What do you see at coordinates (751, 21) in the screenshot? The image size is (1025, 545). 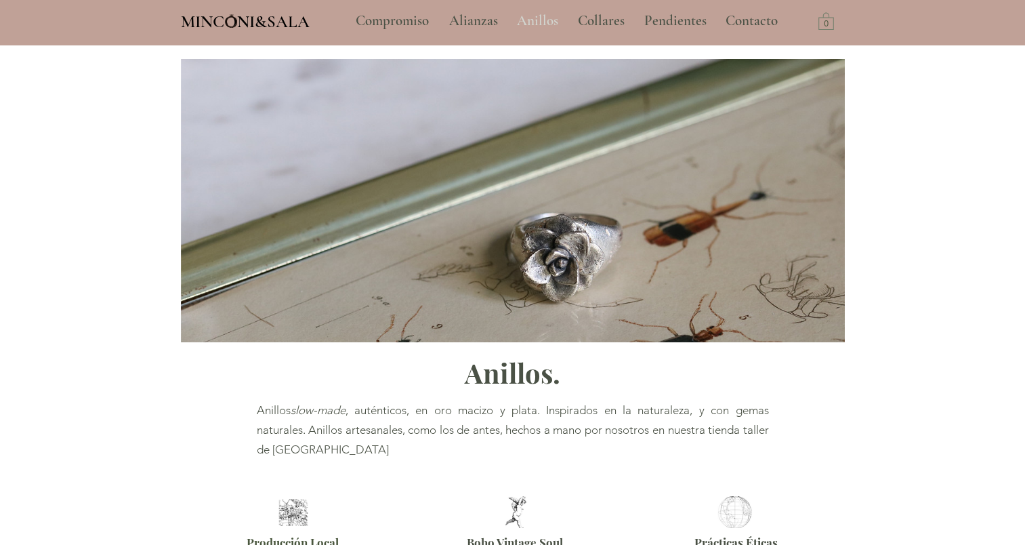 I see `p: Contacto` at bounding box center [751, 21].